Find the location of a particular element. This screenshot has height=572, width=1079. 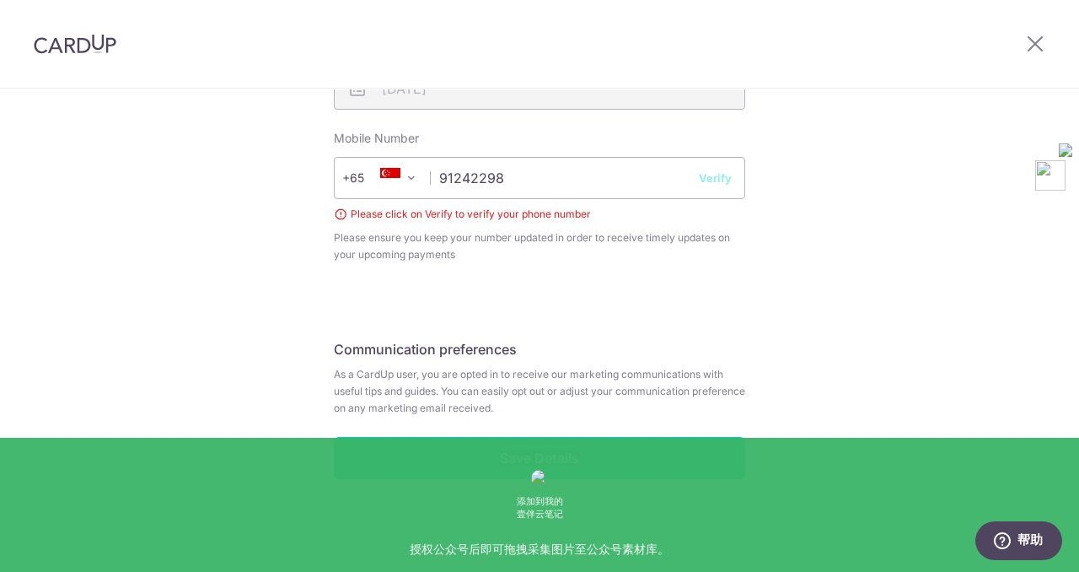

span: As a CardUp user, you are opted in to receive our marketing communications with useful tips and g... is located at coordinates (540, 391).